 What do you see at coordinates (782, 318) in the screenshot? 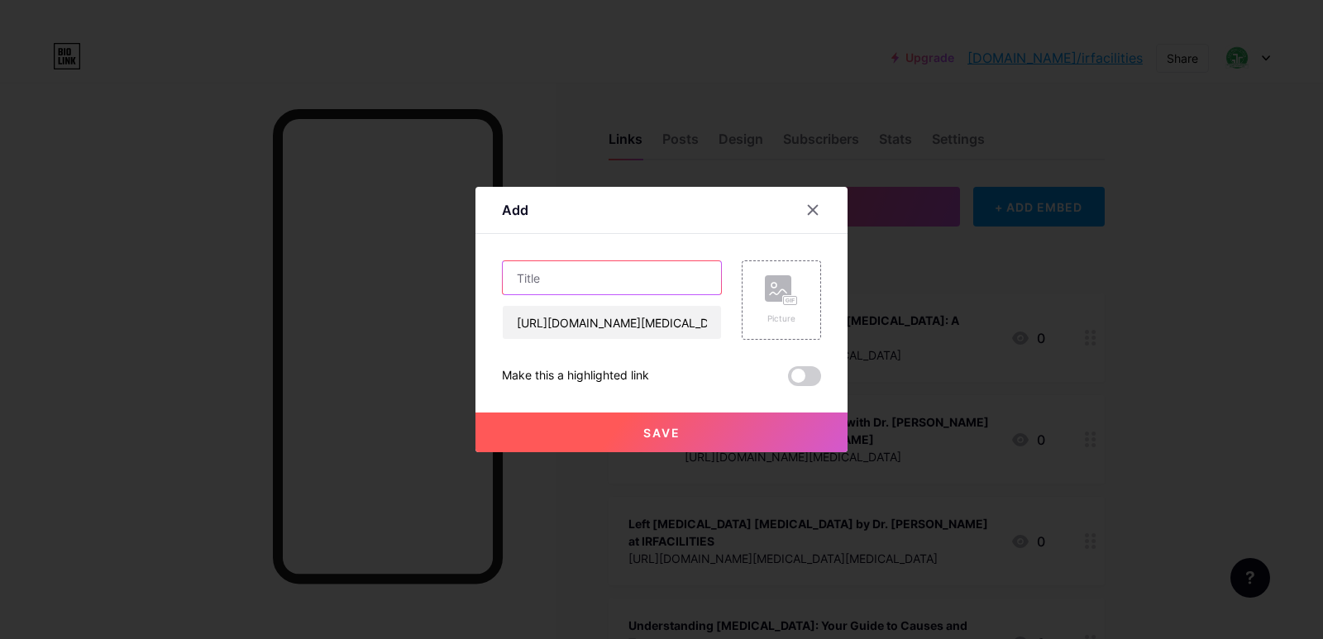
I see `div: Picture` at bounding box center [782, 318].